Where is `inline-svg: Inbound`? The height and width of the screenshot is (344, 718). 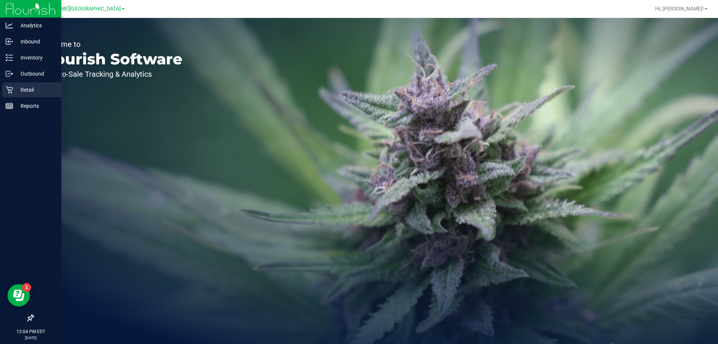
inline-svg: Inbound is located at coordinates (9, 42).